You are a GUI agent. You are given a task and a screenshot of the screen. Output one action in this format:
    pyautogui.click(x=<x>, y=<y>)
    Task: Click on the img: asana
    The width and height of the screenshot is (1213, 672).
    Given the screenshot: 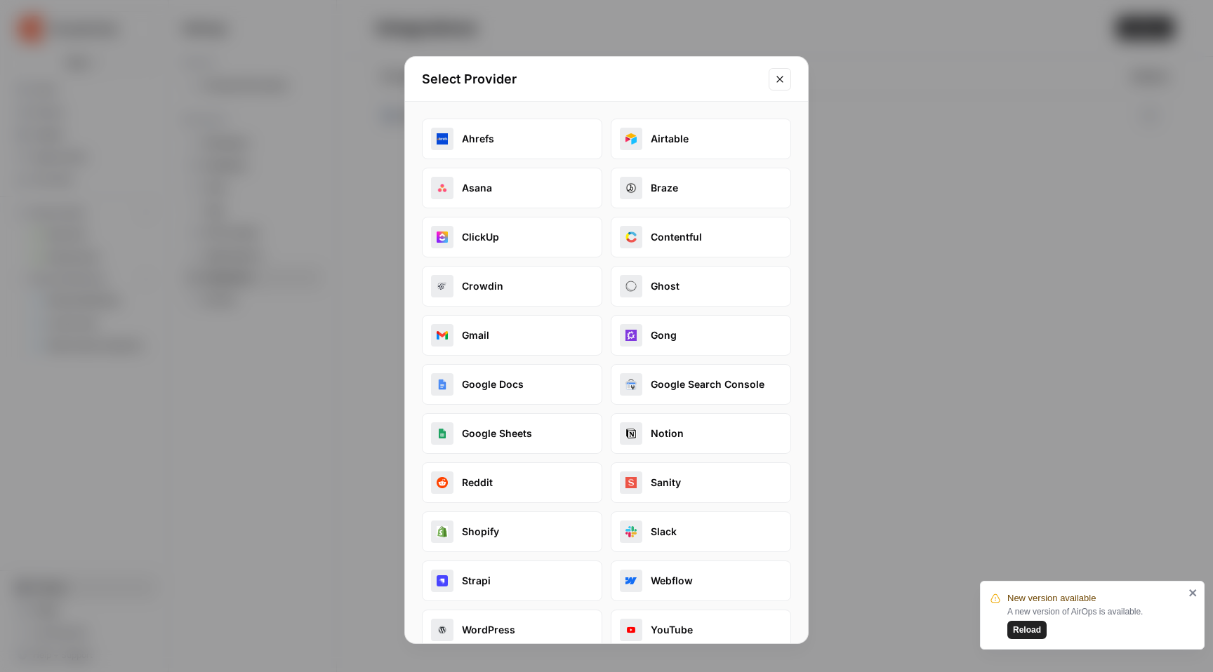 What is the action you would take?
    pyautogui.click(x=442, y=188)
    